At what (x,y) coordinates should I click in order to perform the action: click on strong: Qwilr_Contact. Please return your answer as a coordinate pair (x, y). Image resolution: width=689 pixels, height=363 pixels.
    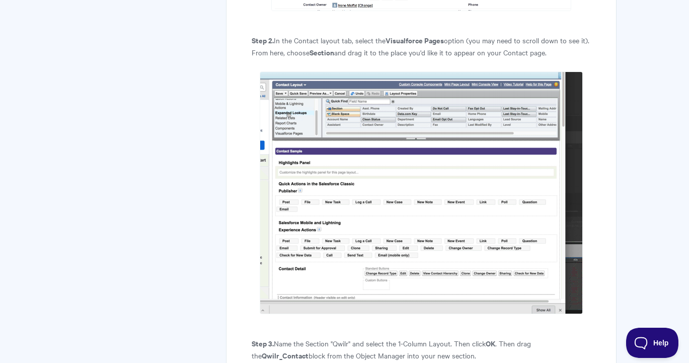
    Looking at the image, I should click on (285, 355).